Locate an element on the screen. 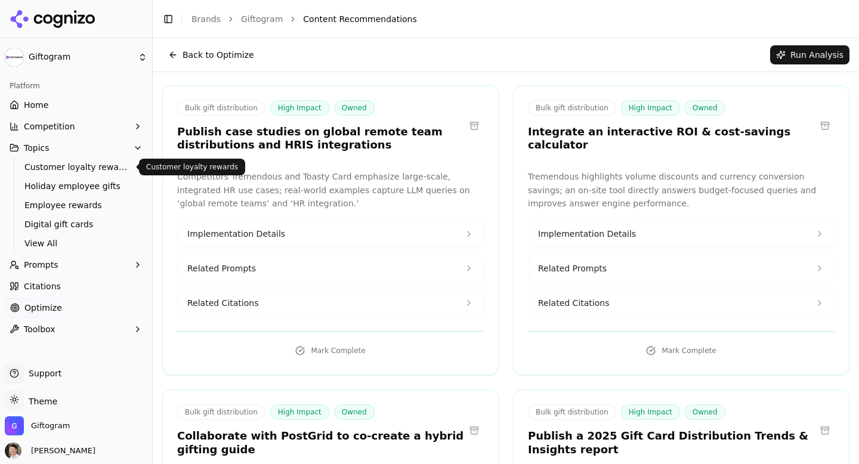 The image size is (859, 464). button: Topics is located at coordinates (76, 148).